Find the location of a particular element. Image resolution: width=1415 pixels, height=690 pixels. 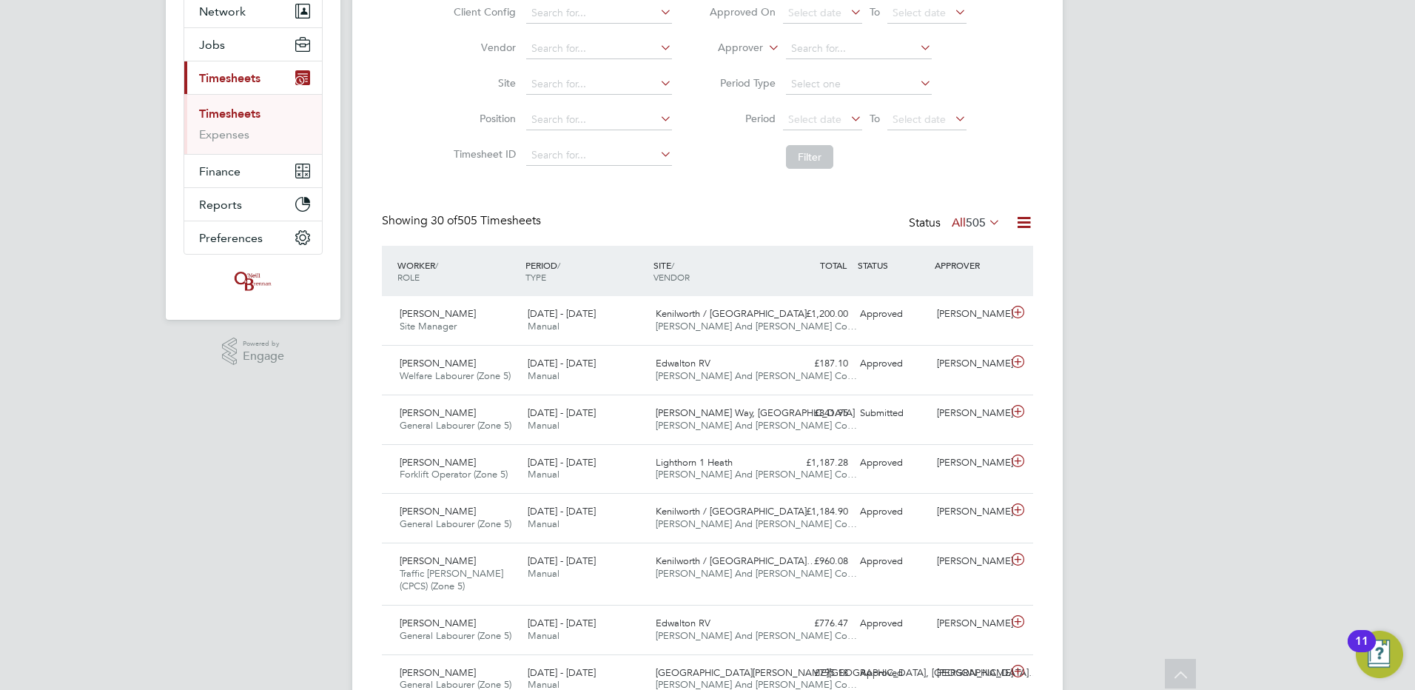

div: Submitted is located at coordinates (892, 413).